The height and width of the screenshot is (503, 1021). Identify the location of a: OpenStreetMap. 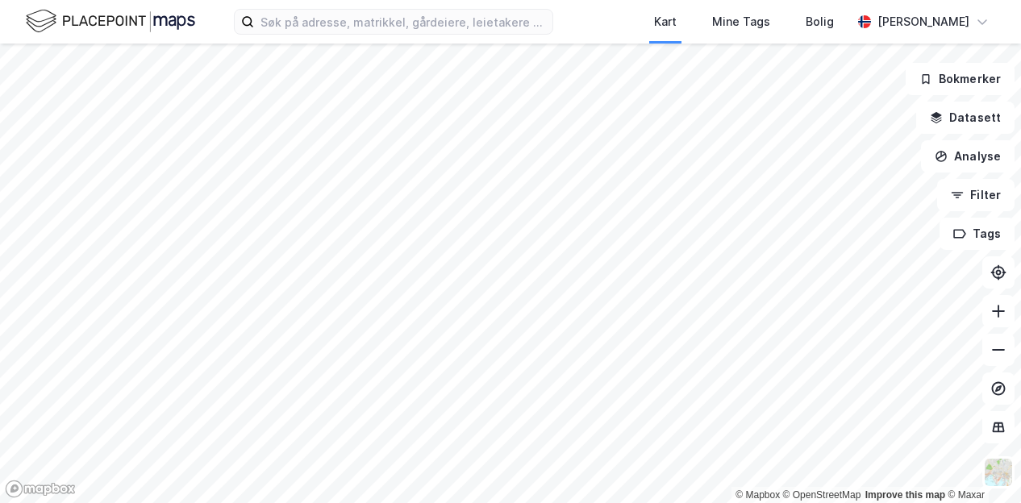
(822, 495).